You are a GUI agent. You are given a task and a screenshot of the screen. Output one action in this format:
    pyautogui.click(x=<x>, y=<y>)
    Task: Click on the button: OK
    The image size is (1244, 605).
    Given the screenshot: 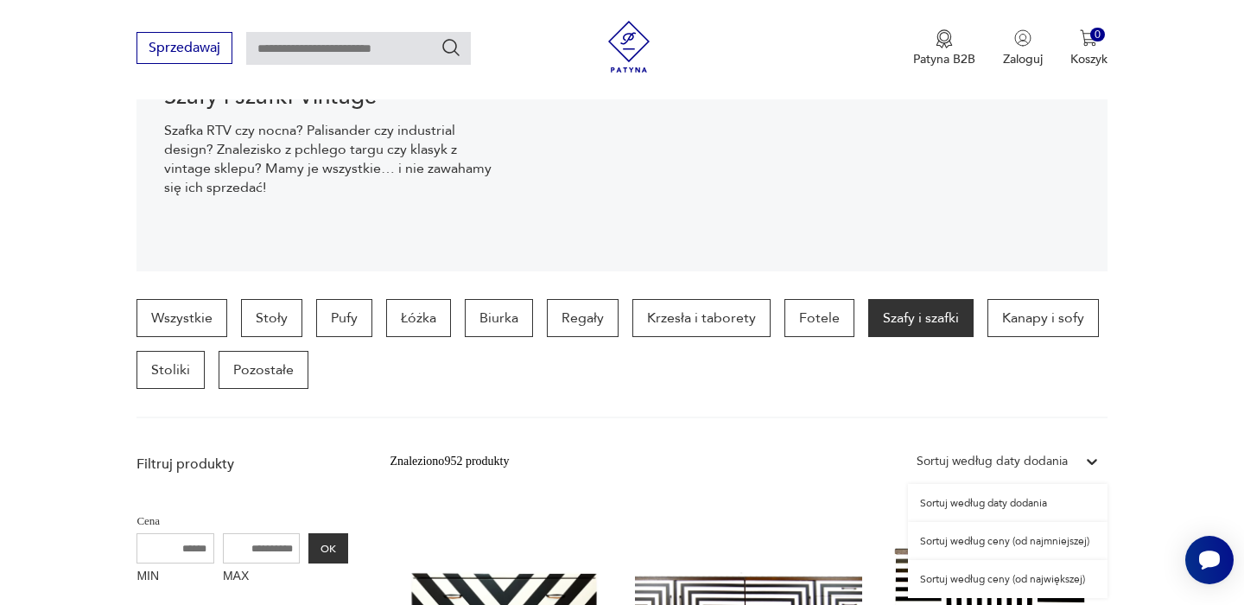 What is the action you would take?
    pyautogui.click(x=328, y=548)
    